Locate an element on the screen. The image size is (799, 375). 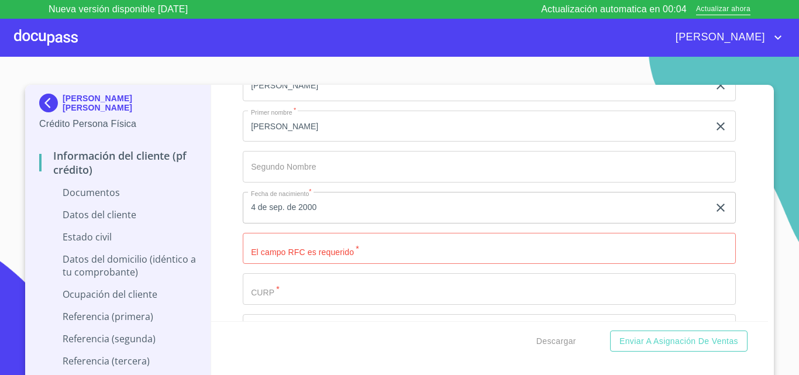
p: Actualización automatica en 00:04 is located at coordinates (614, 9).